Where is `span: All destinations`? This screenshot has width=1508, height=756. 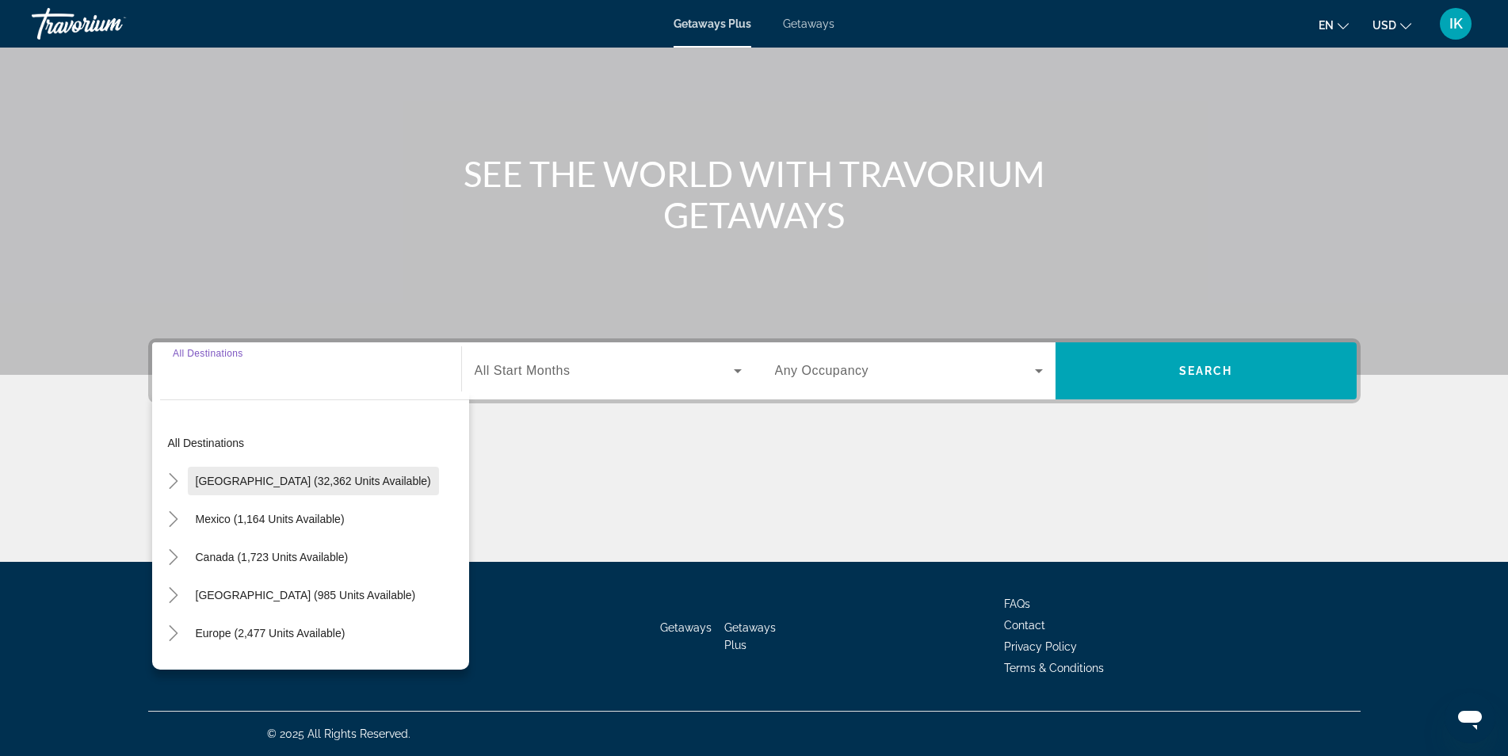 span: All destinations is located at coordinates (206, 443).